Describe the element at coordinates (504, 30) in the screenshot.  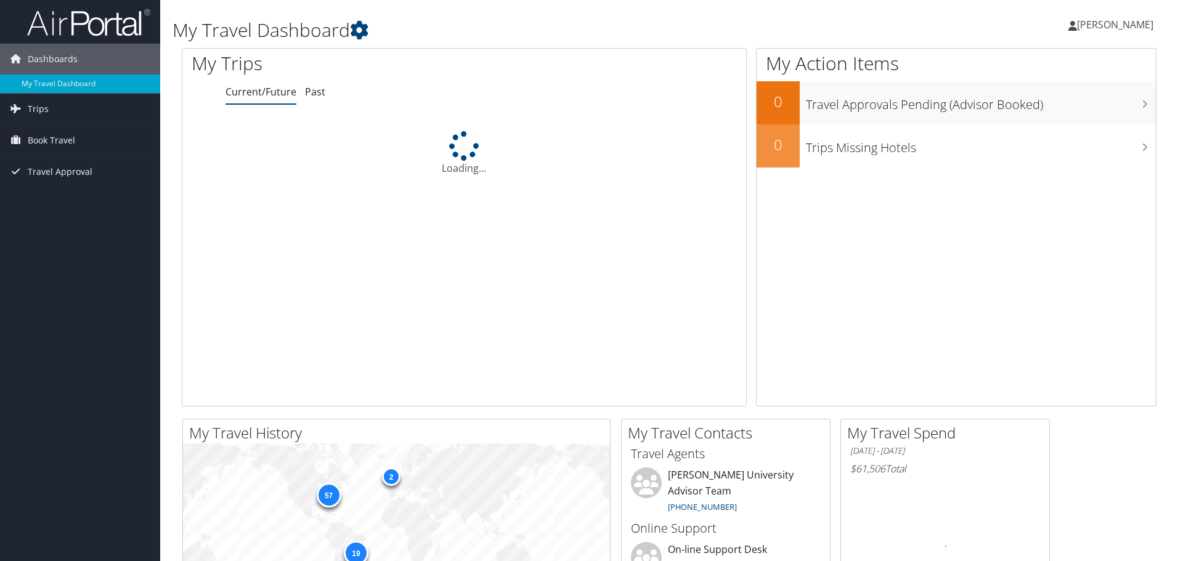
I see `h1: My Travel Dashboard` at that location.